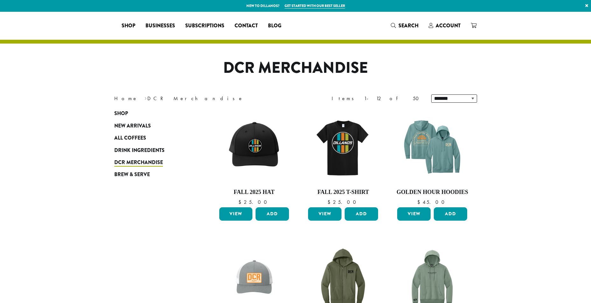 This screenshot has width=591, height=303. Describe the element at coordinates (153, 138) in the screenshot. I see `a: All Coffees` at that location.